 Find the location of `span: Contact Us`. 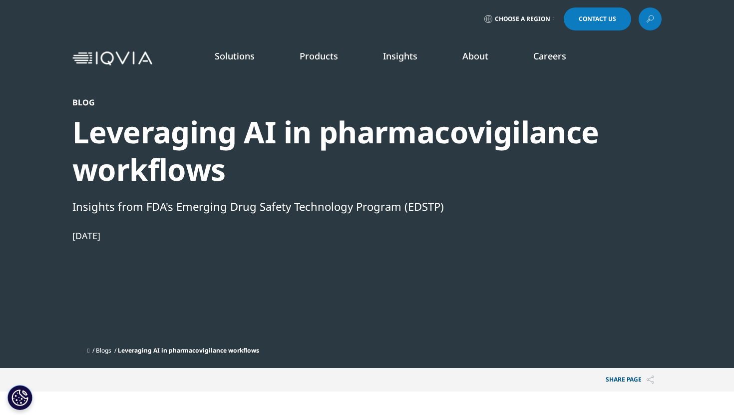

span: Contact Us is located at coordinates (597, 19).